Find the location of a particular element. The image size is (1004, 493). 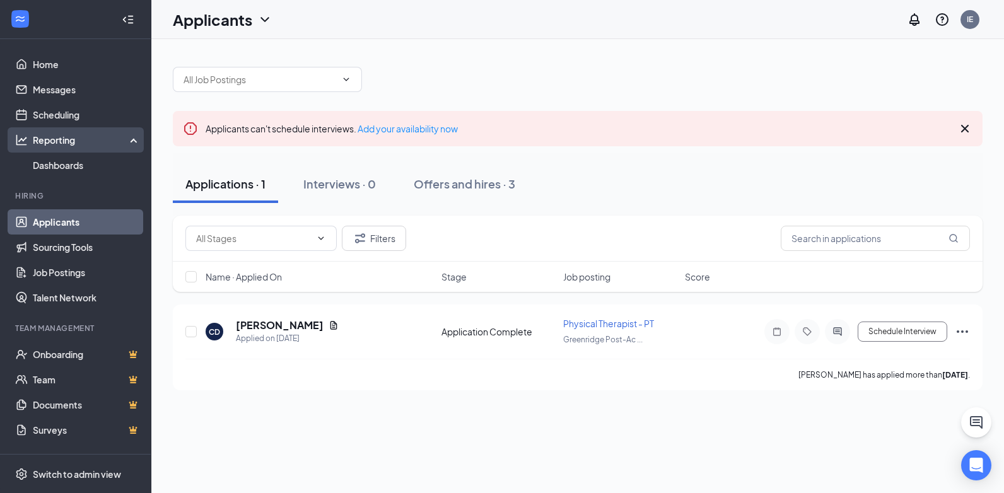

a: Sourcing Tools is located at coordinates (86, 247).